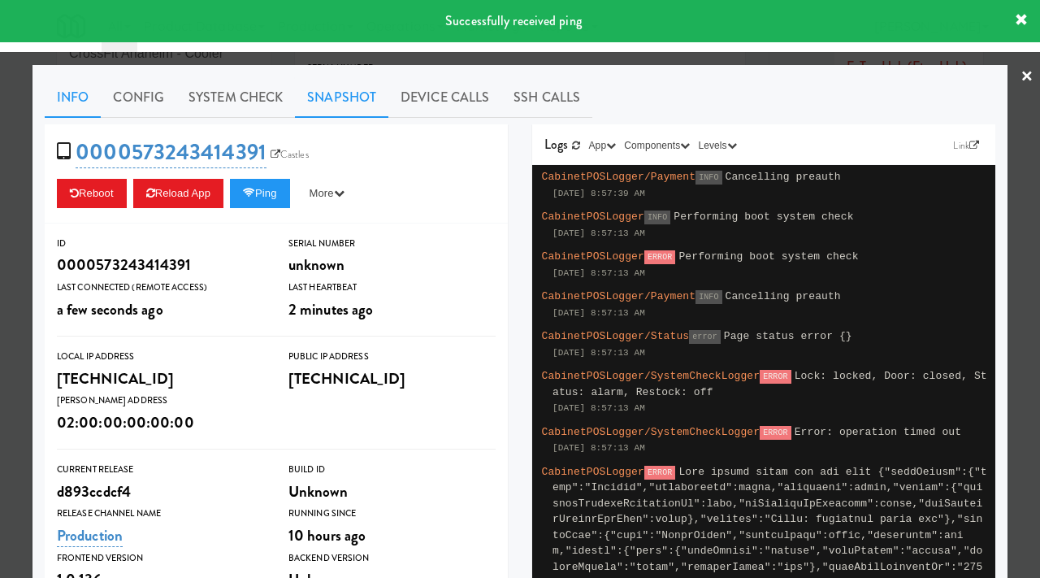 The width and height of the screenshot is (1040, 578). I want to click on a: Production, so click(89, 536).